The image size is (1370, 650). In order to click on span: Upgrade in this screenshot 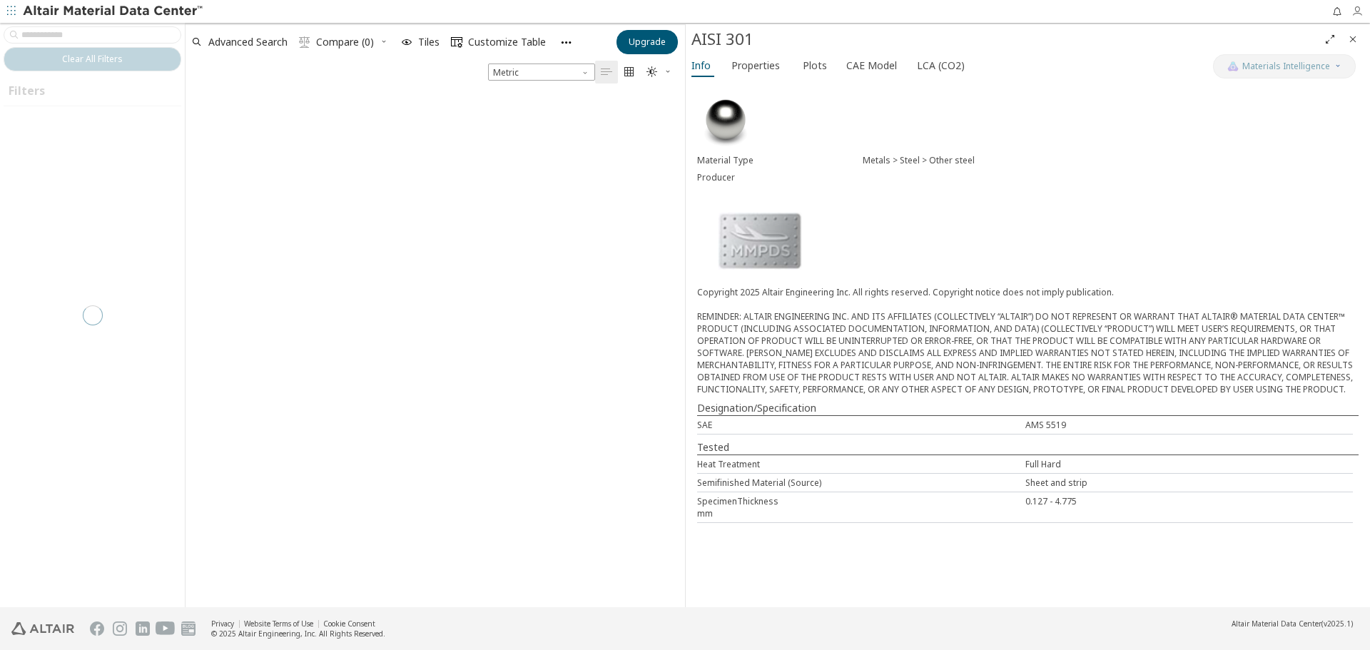, I will do `click(647, 42)`.